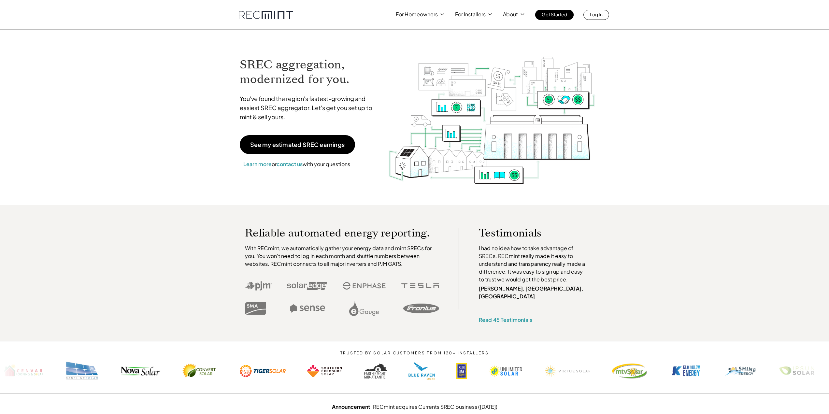 Image resolution: width=829 pixels, height=414 pixels. Describe the element at coordinates (534, 264) in the screenshot. I see `p: I had no idea how to take advantage of SRECs. RECmint really made it easy to understand and trans...` at that location.